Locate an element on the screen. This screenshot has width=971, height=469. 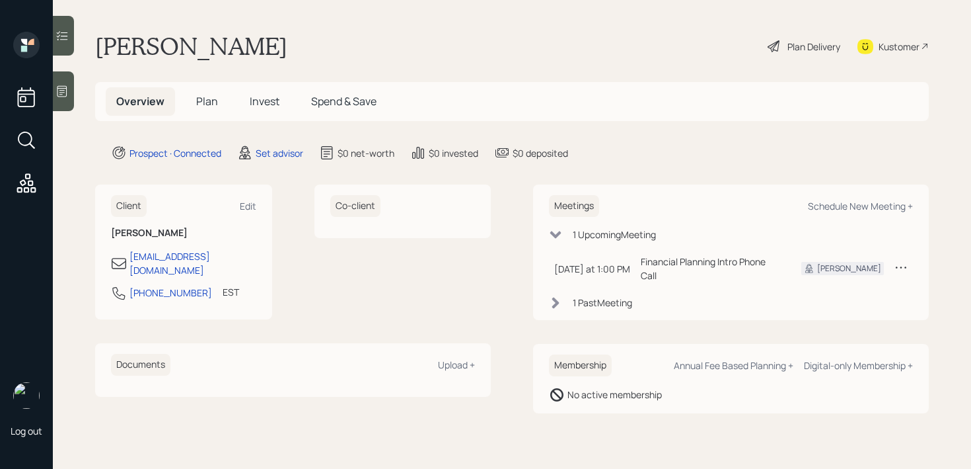
div: 1 Past Meeting is located at coordinates (603, 302).